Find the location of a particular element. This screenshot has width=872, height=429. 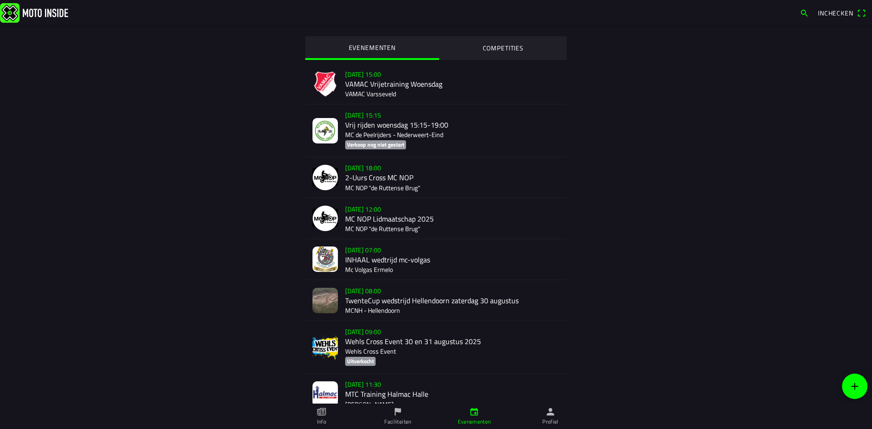

ion-segment-button: EVENEMENTEN is located at coordinates (372, 48).